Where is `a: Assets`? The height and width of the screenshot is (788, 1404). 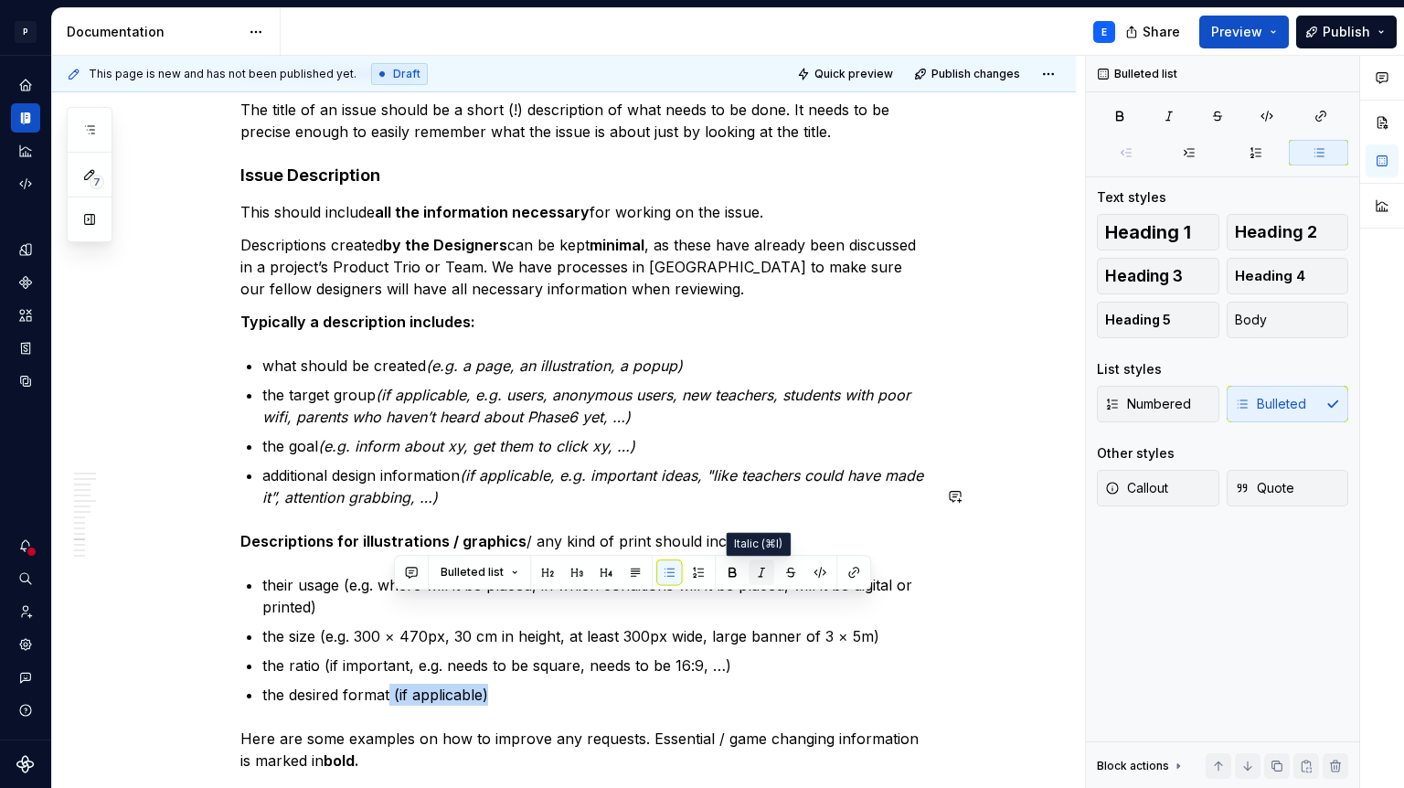
a: Assets is located at coordinates (26, 315).